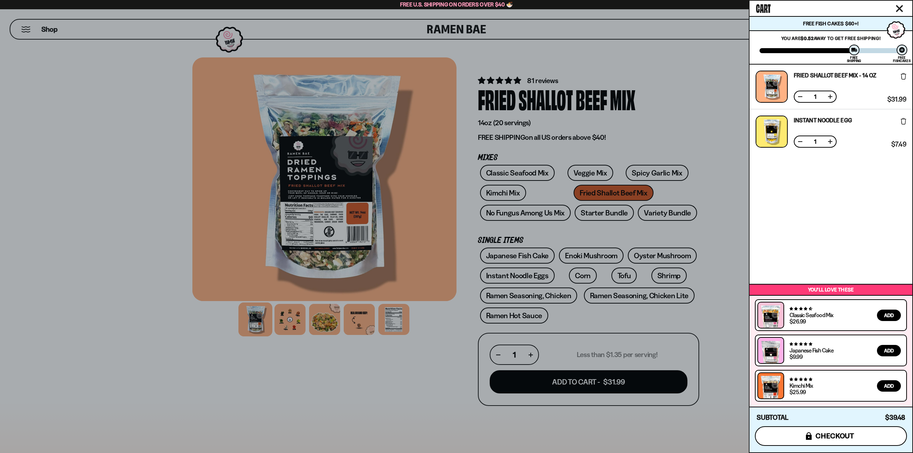 Image resolution: width=913 pixels, height=453 pixels. I want to click on span: Cart, so click(763, 7).